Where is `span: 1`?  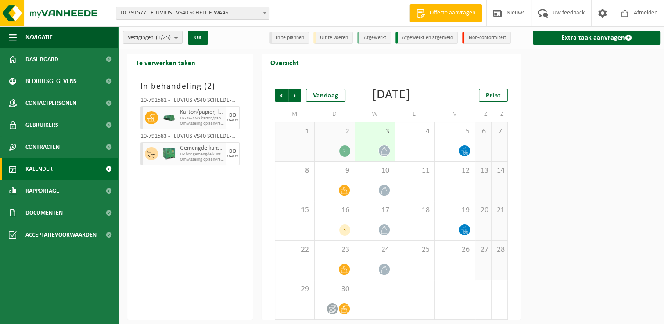
span: 1 is located at coordinates (294, 132).